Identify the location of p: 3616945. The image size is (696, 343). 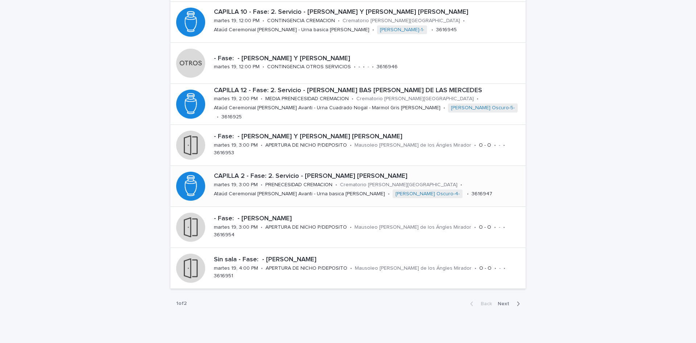
(446, 30).